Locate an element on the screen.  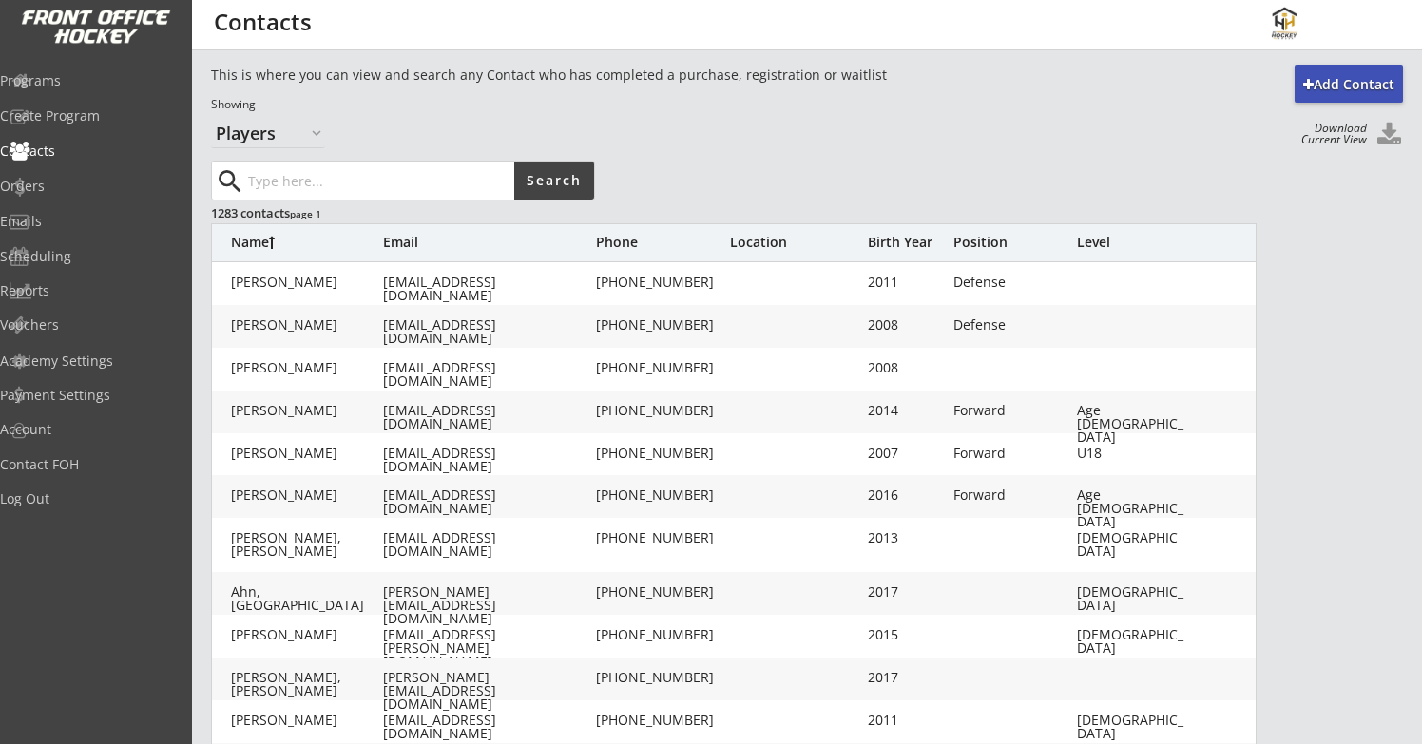
div: Name is located at coordinates (307, 242).